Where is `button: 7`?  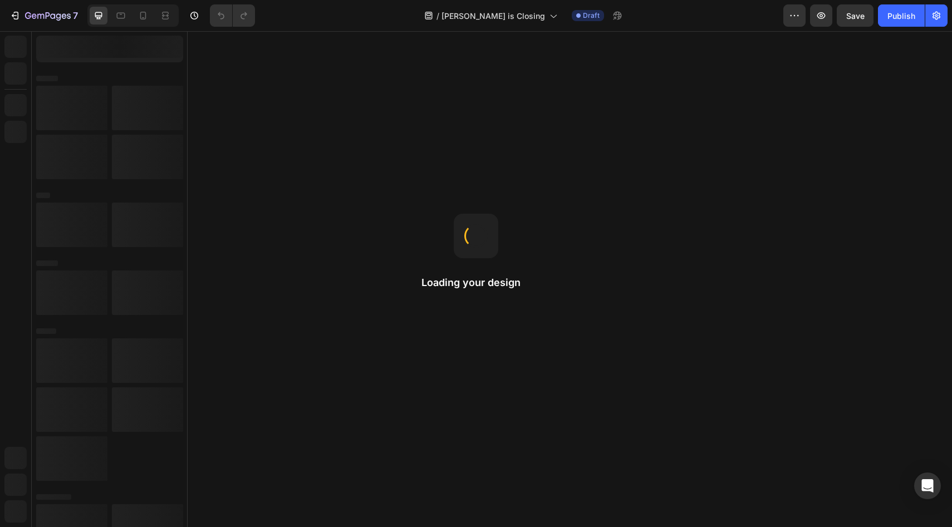 button: 7 is located at coordinates (43, 16).